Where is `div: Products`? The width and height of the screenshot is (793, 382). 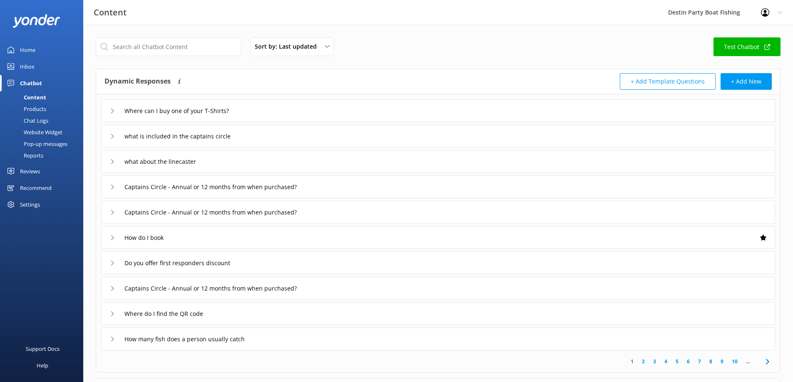
div: Products is located at coordinates (25, 109).